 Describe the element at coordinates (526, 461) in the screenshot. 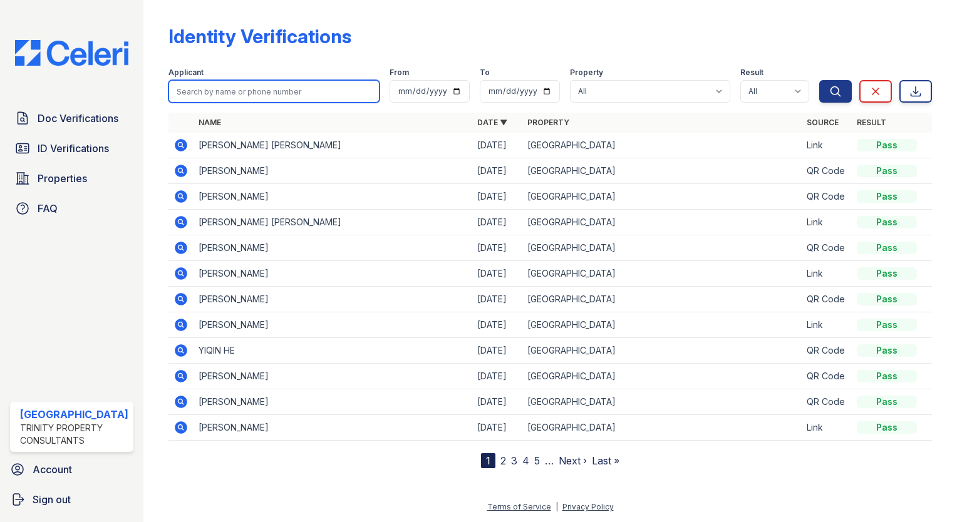

I see `a: 4` at that location.